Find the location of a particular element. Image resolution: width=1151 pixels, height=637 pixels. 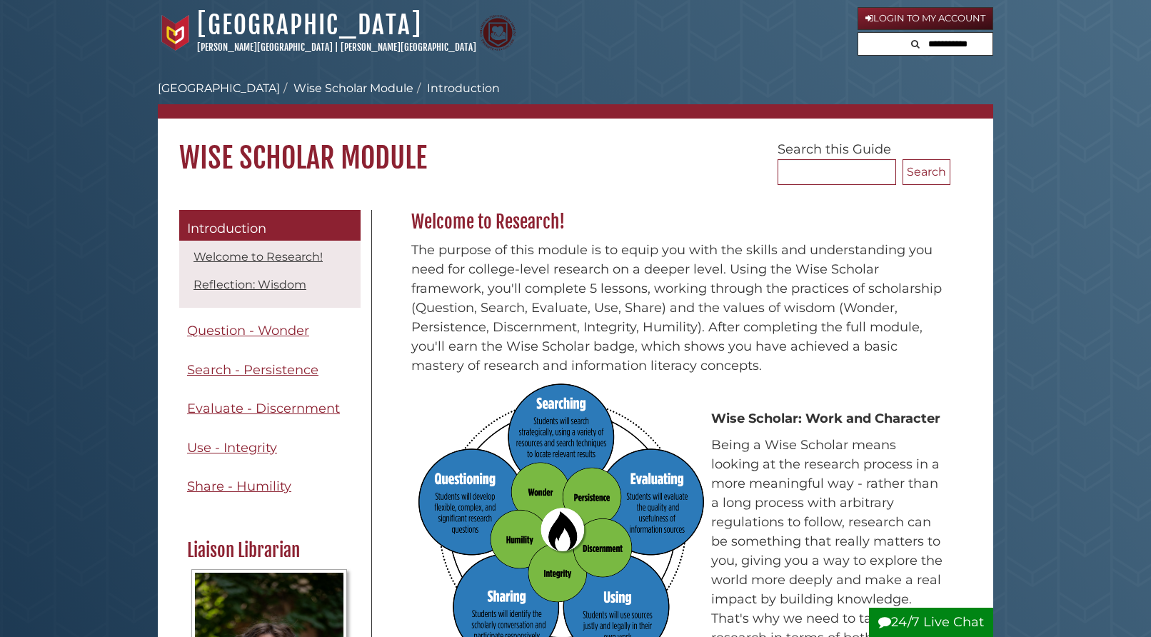

a: Share - Humility is located at coordinates (270, 486).